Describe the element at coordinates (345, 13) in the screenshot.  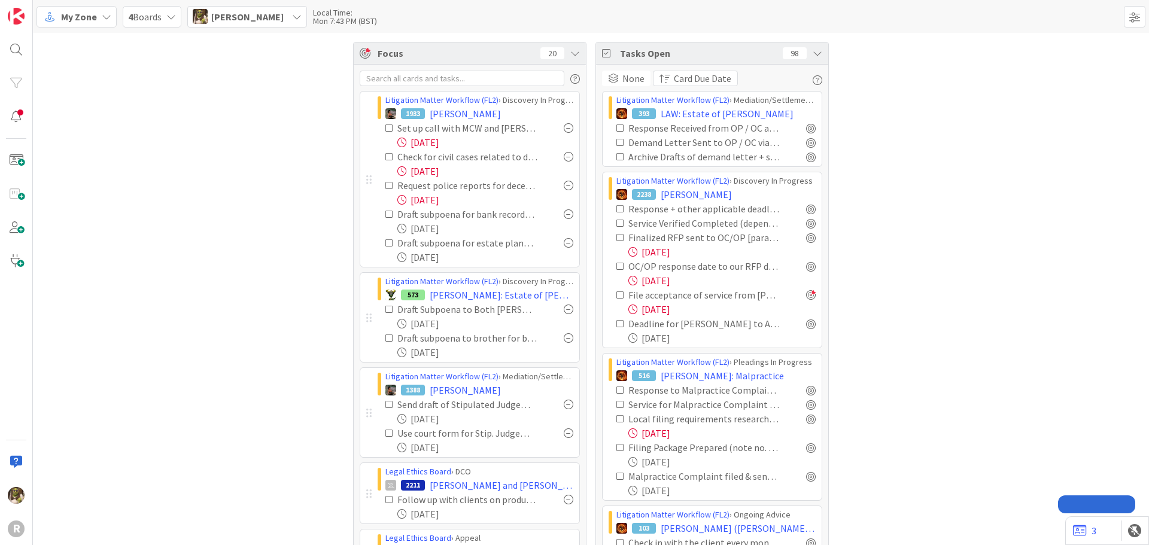
I see `div: Local Time:` at that location.